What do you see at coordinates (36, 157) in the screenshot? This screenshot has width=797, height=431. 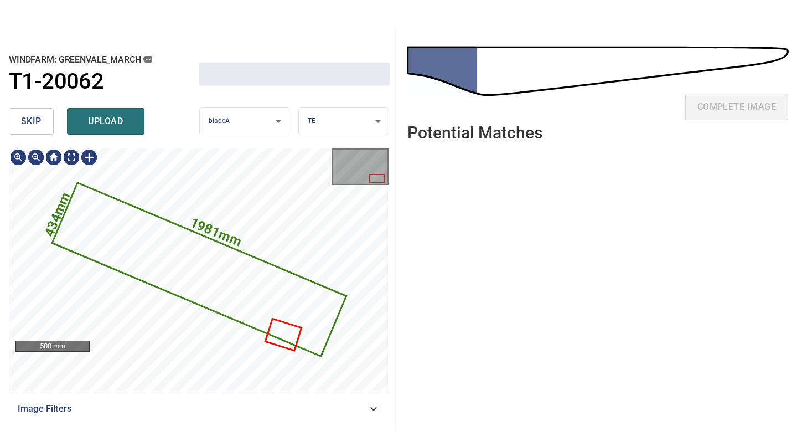 I see `img: Zoom out` at bounding box center [36, 157].